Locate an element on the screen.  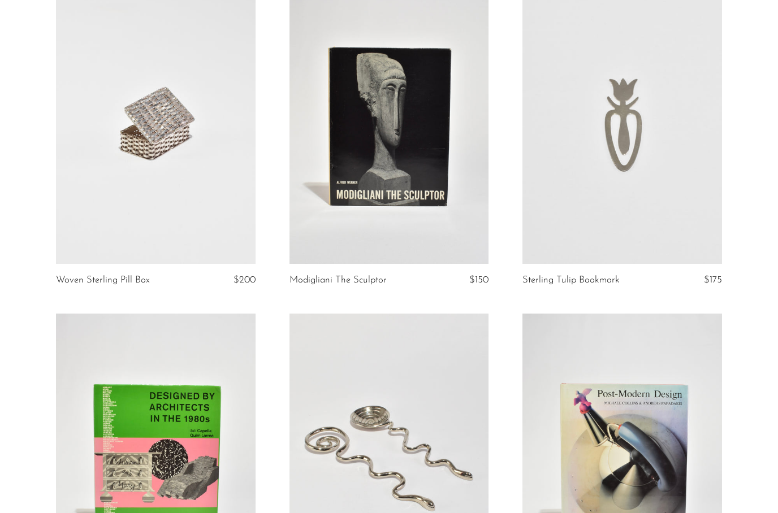
span: $150 is located at coordinates (479, 280).